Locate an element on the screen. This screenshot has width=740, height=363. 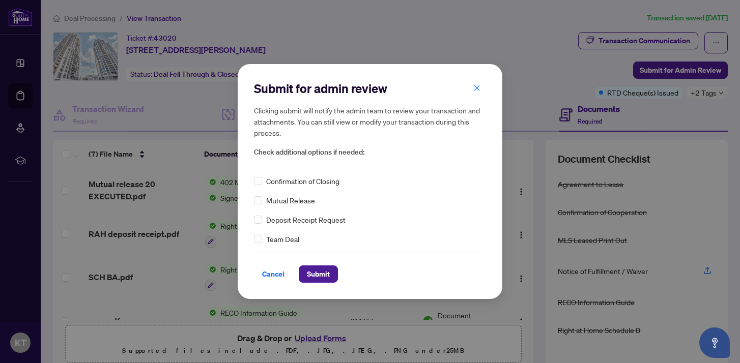
span: Submit is located at coordinates (318, 274).